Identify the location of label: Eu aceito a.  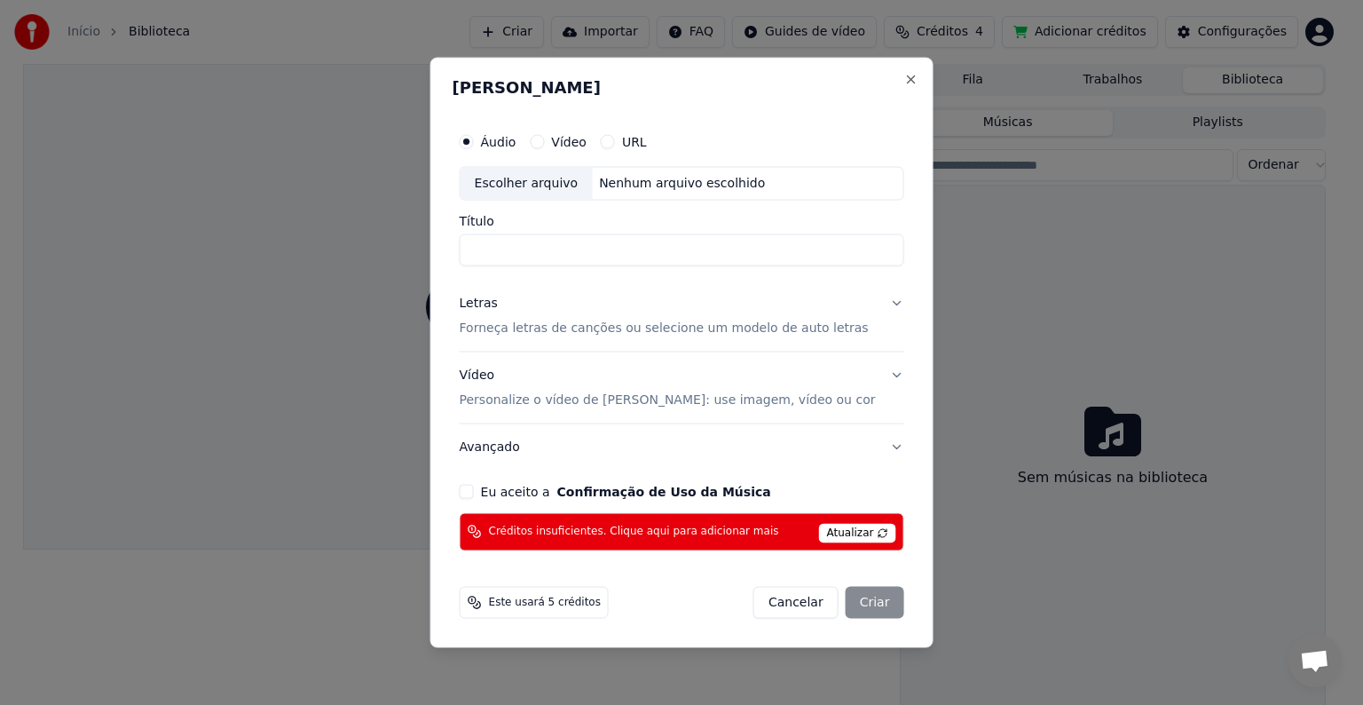
(626, 491).